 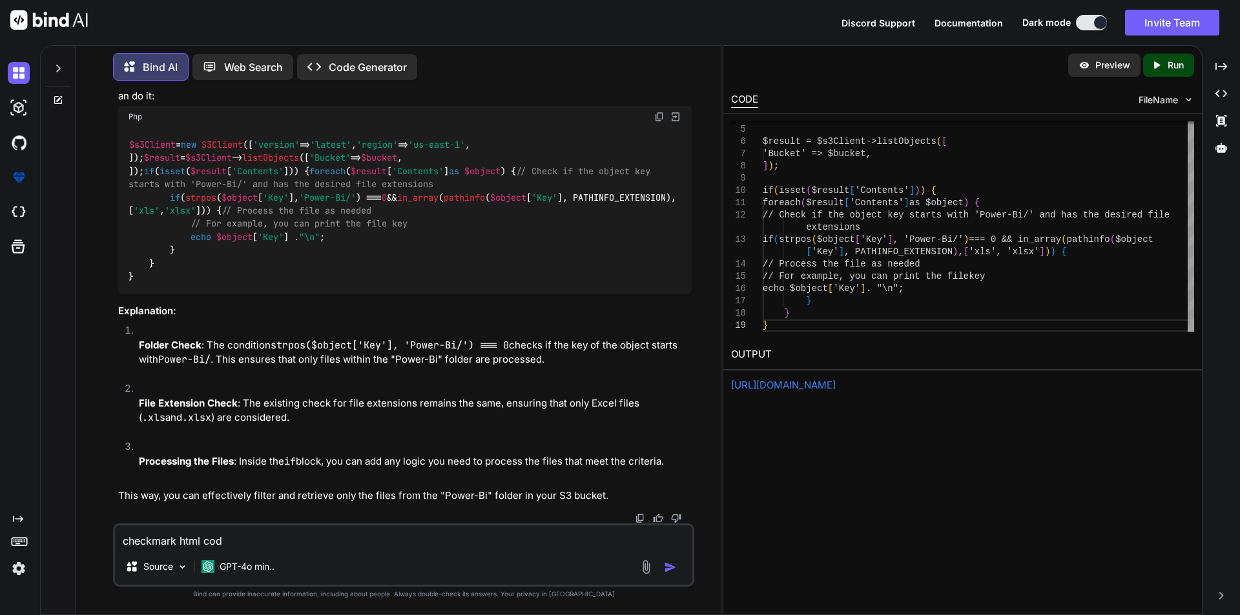 I want to click on span: as $object, so click(x=936, y=203).